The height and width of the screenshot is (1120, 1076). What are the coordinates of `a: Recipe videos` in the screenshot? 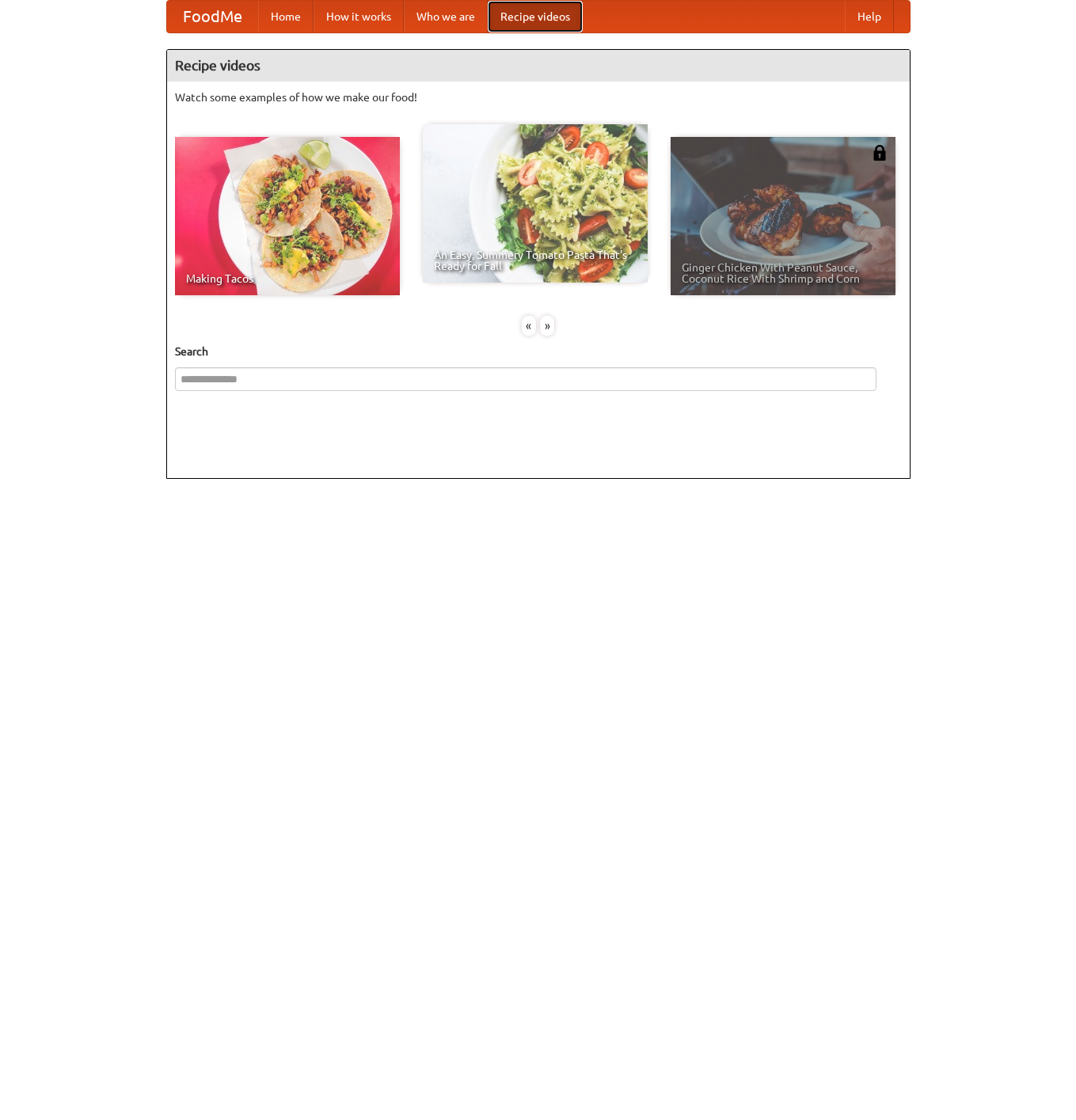 It's located at (535, 17).